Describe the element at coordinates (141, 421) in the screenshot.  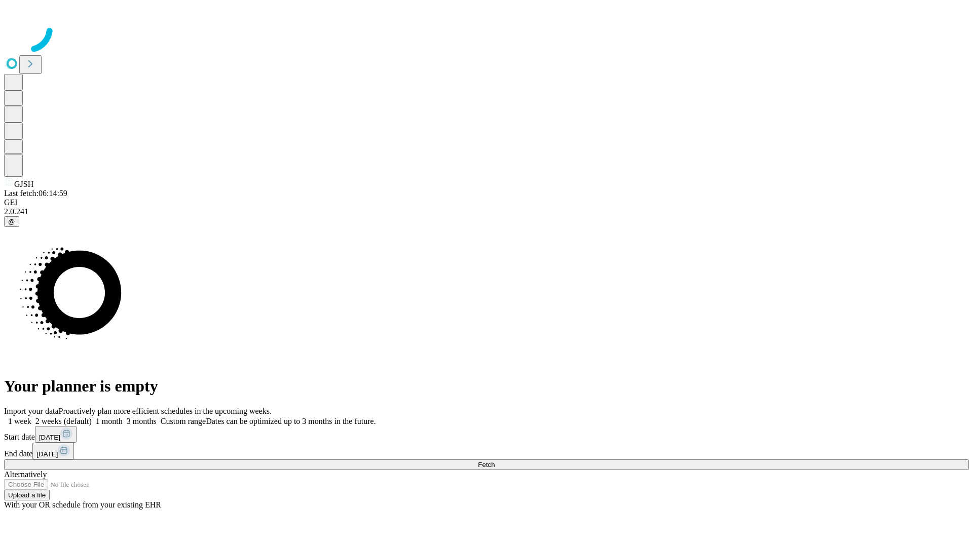
I see `span: 3 months` at that location.